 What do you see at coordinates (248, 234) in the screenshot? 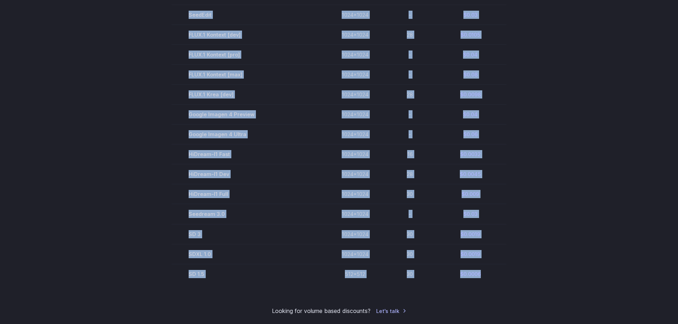
I see `td: SD 3` at bounding box center [248, 234].